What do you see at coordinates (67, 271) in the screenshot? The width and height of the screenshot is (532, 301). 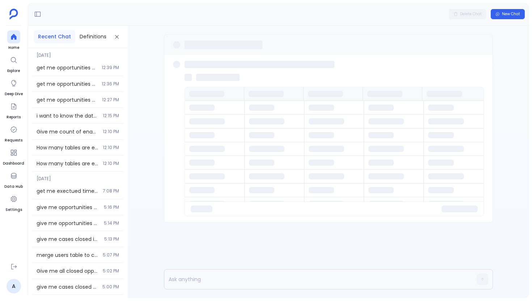 I see `span: Give me all closed opportunities not in the second quarter of 2019 but all the other quarters.` at bounding box center [67, 271].